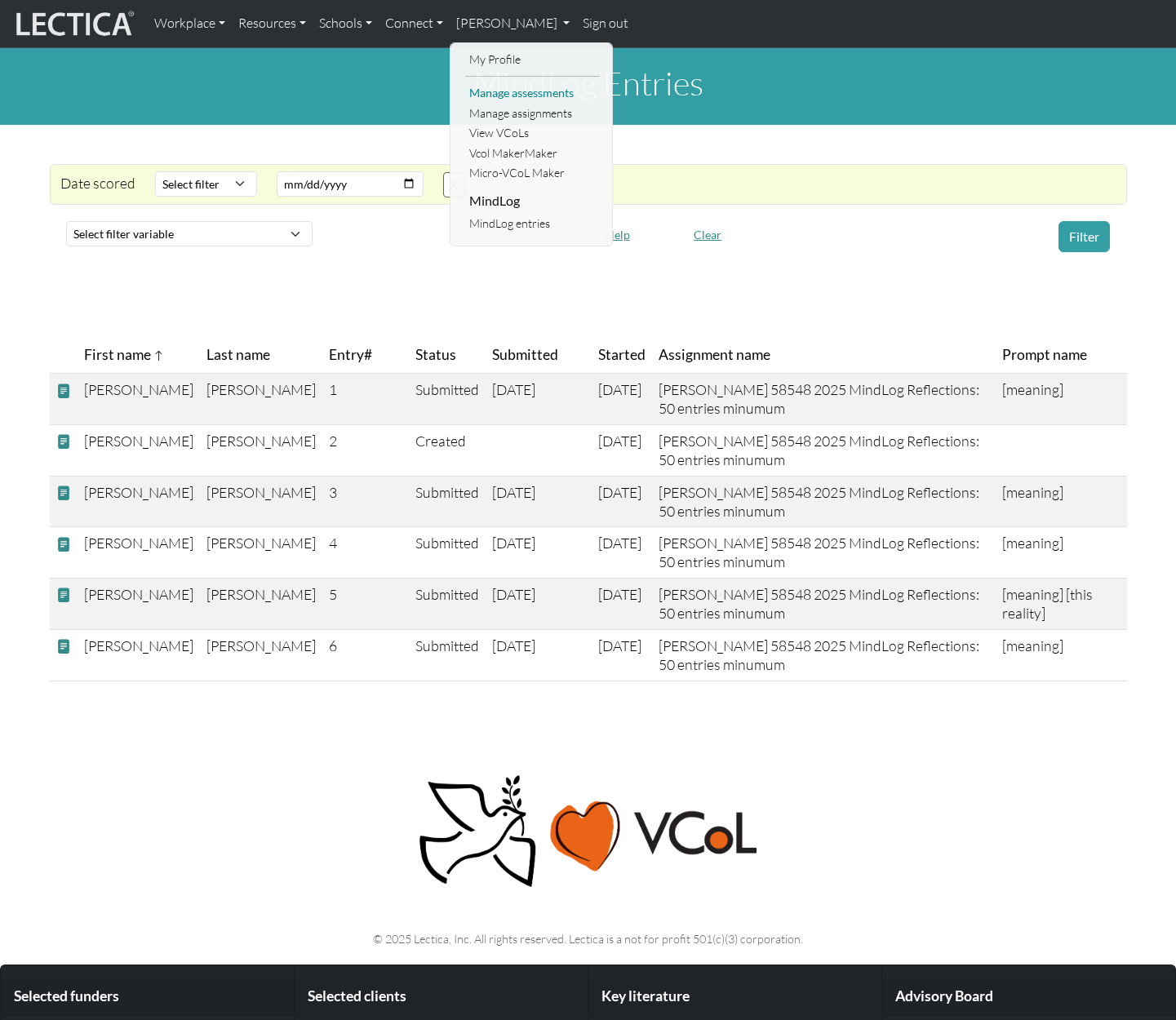 This screenshot has height=1020, width=1176. What do you see at coordinates (73, 23) in the screenshot?
I see `img: lecticalive` at bounding box center [73, 23].